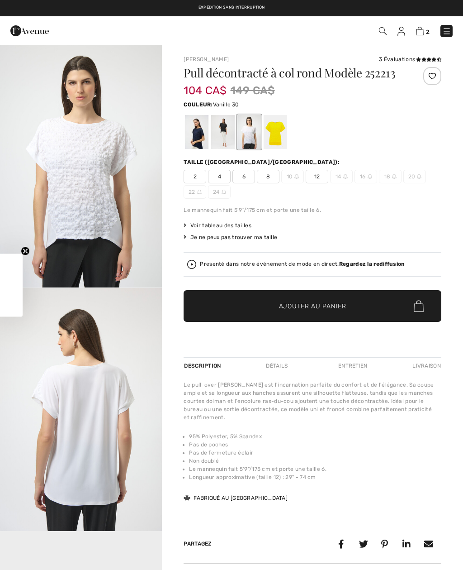  What do you see at coordinates (253, 90) in the screenshot?
I see `span: 149 CA$` at bounding box center [253, 90].